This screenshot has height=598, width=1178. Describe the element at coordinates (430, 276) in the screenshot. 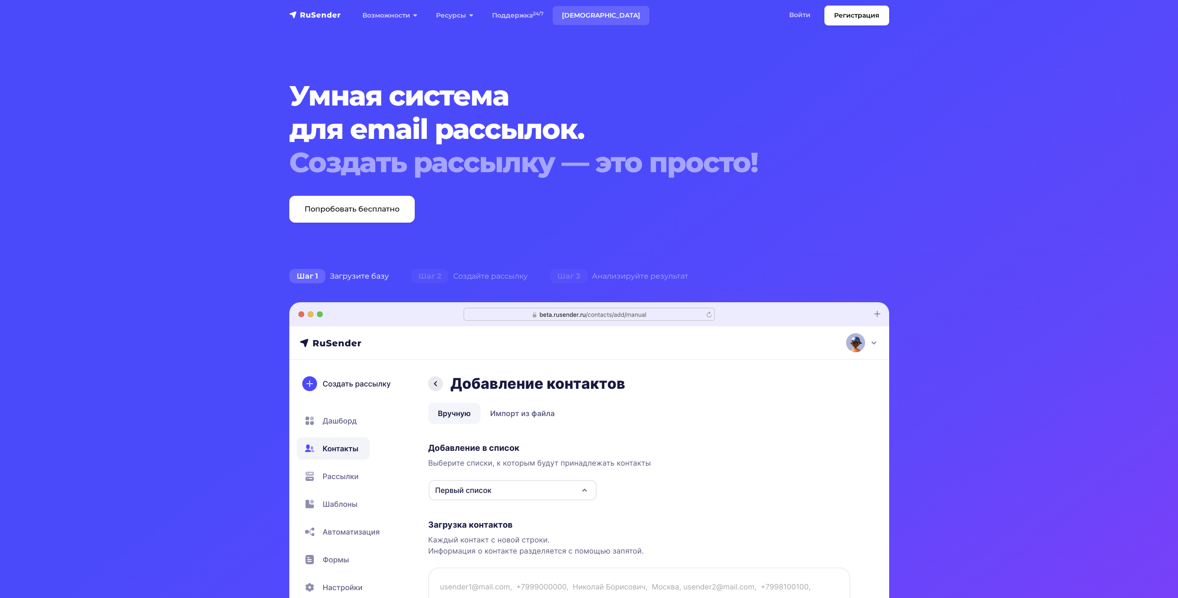

I see `span: Шаг 2` at that location.